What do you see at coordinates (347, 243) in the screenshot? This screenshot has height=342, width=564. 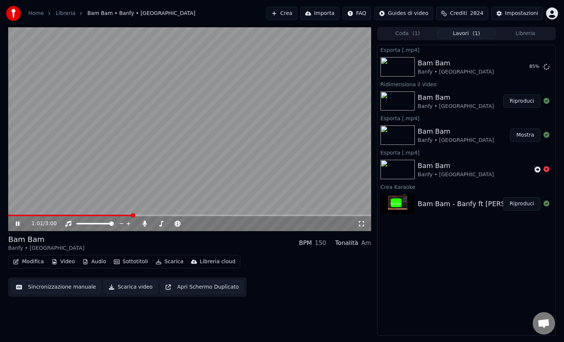 I see `div: Tonalità` at bounding box center [347, 243].